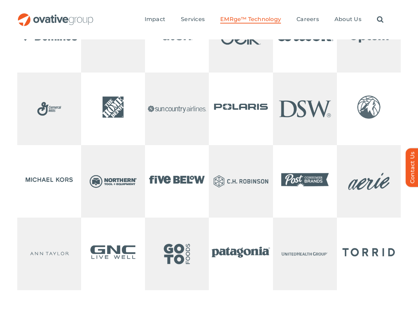 The height and width of the screenshot is (314, 418). What do you see at coordinates (369, 107) in the screenshot?
I see `img: Home – Client Logo Ticker – Timberwolves` at bounding box center [369, 107].